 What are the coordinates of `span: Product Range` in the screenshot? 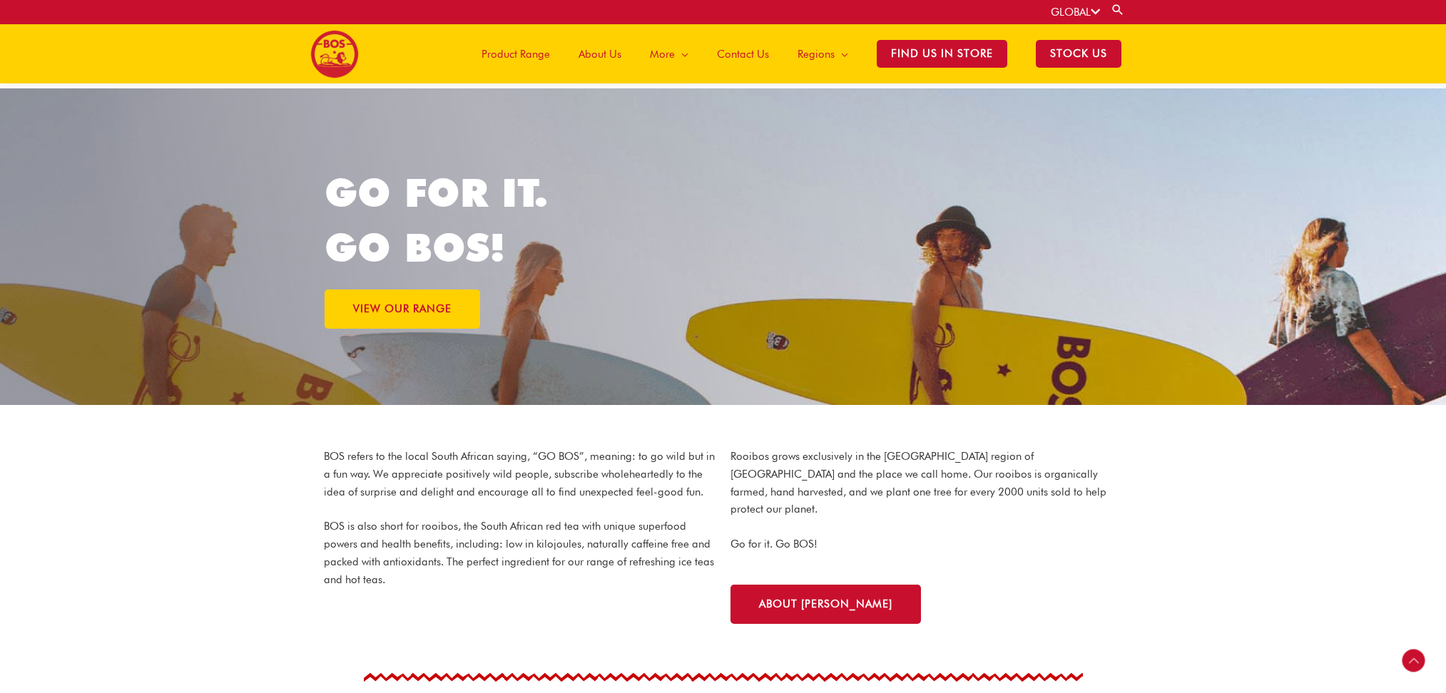 It's located at (516, 54).